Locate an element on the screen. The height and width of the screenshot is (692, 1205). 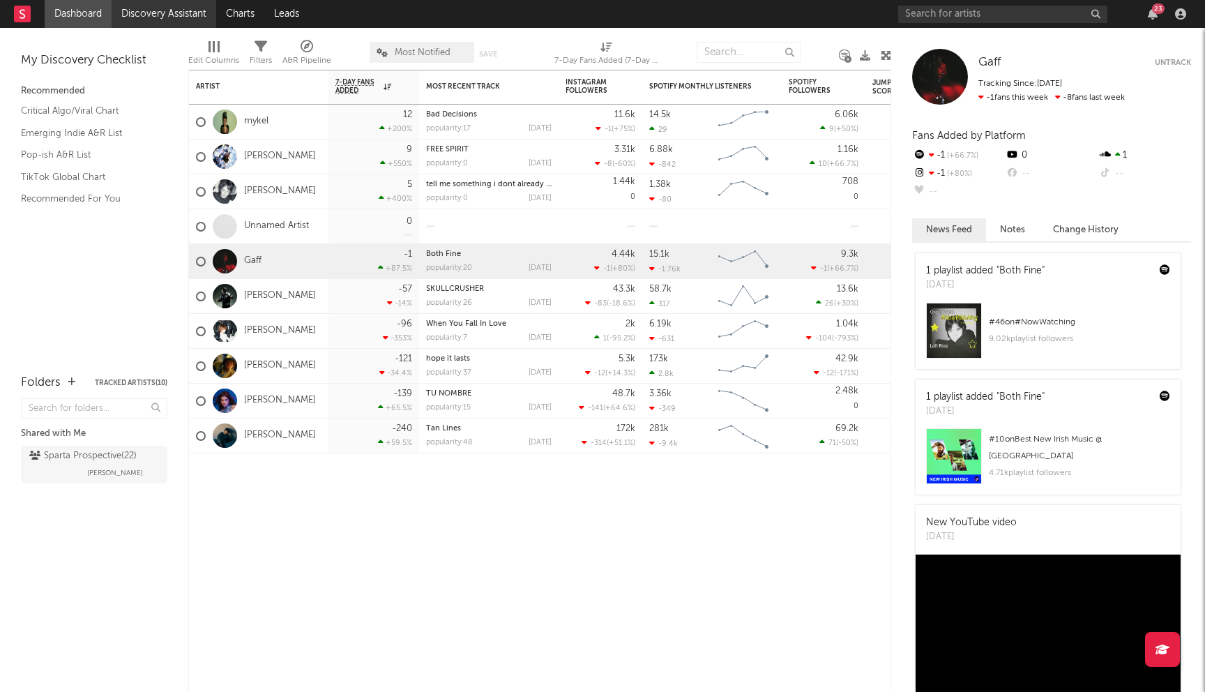
div: Filters is located at coordinates (261, 55).